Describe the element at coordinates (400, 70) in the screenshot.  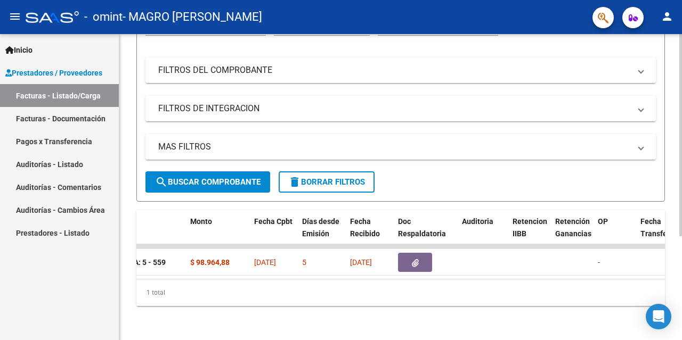
I see `mat-expansion-panel-header: FILTROS DEL COMPROBANTE` at that location.